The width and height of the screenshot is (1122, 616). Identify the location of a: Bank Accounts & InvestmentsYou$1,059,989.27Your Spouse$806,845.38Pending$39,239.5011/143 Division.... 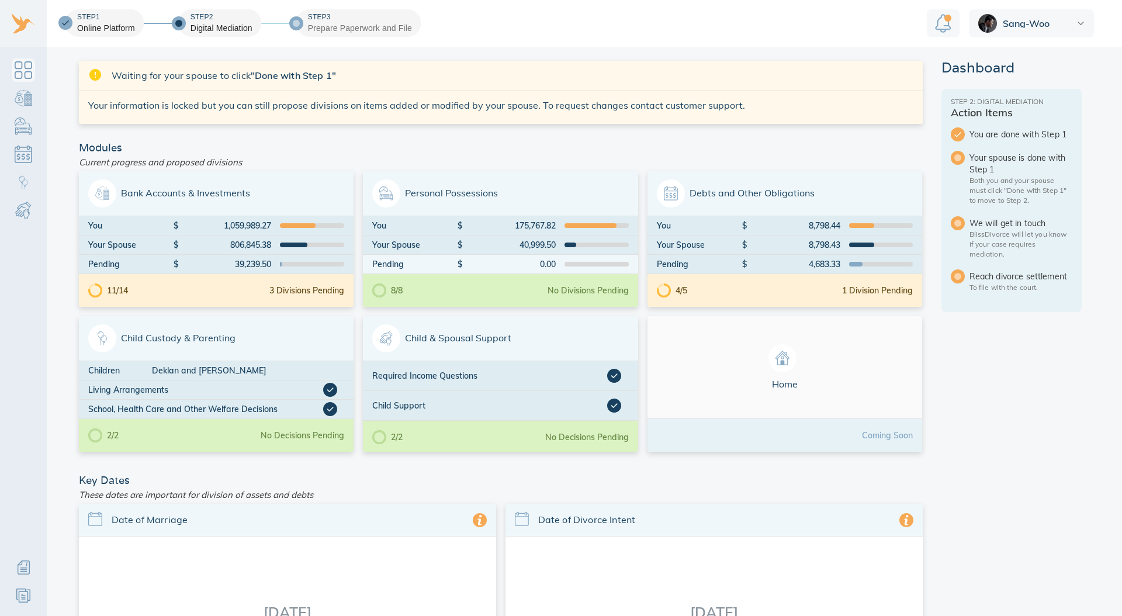
(216, 239).